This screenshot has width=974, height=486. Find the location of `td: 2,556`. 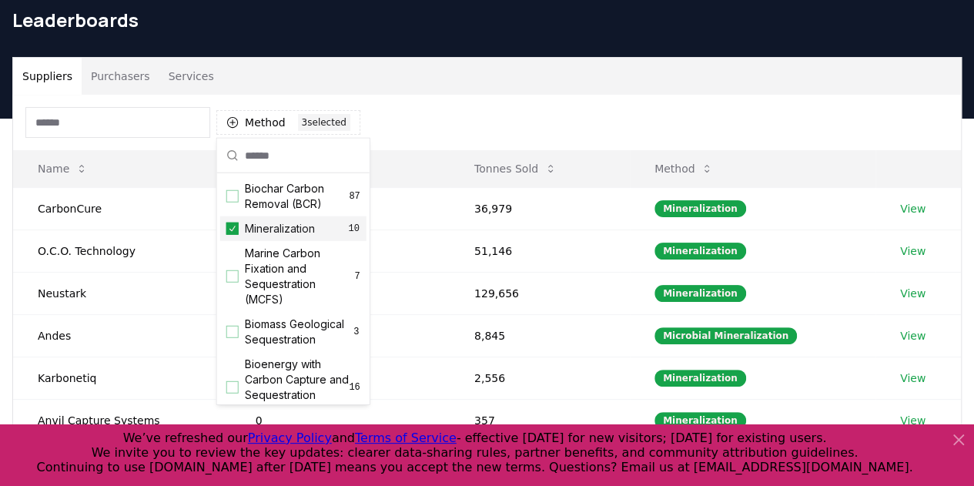

td: 2,556 is located at coordinates (540, 377).